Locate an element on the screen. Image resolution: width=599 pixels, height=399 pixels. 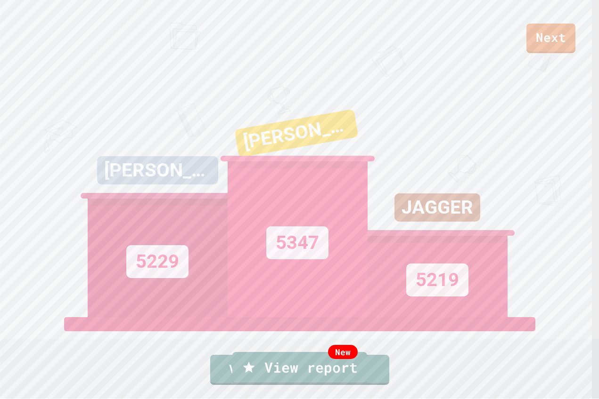
div: 5229 is located at coordinates (157, 262).